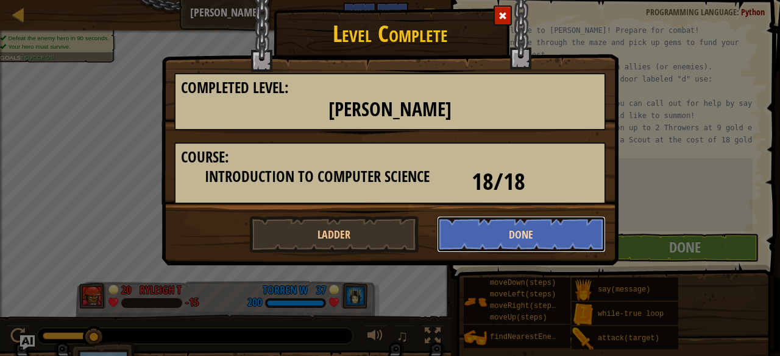 The image size is (780, 356). What do you see at coordinates (390, 157) in the screenshot?
I see `h3: Course:` at bounding box center [390, 157].